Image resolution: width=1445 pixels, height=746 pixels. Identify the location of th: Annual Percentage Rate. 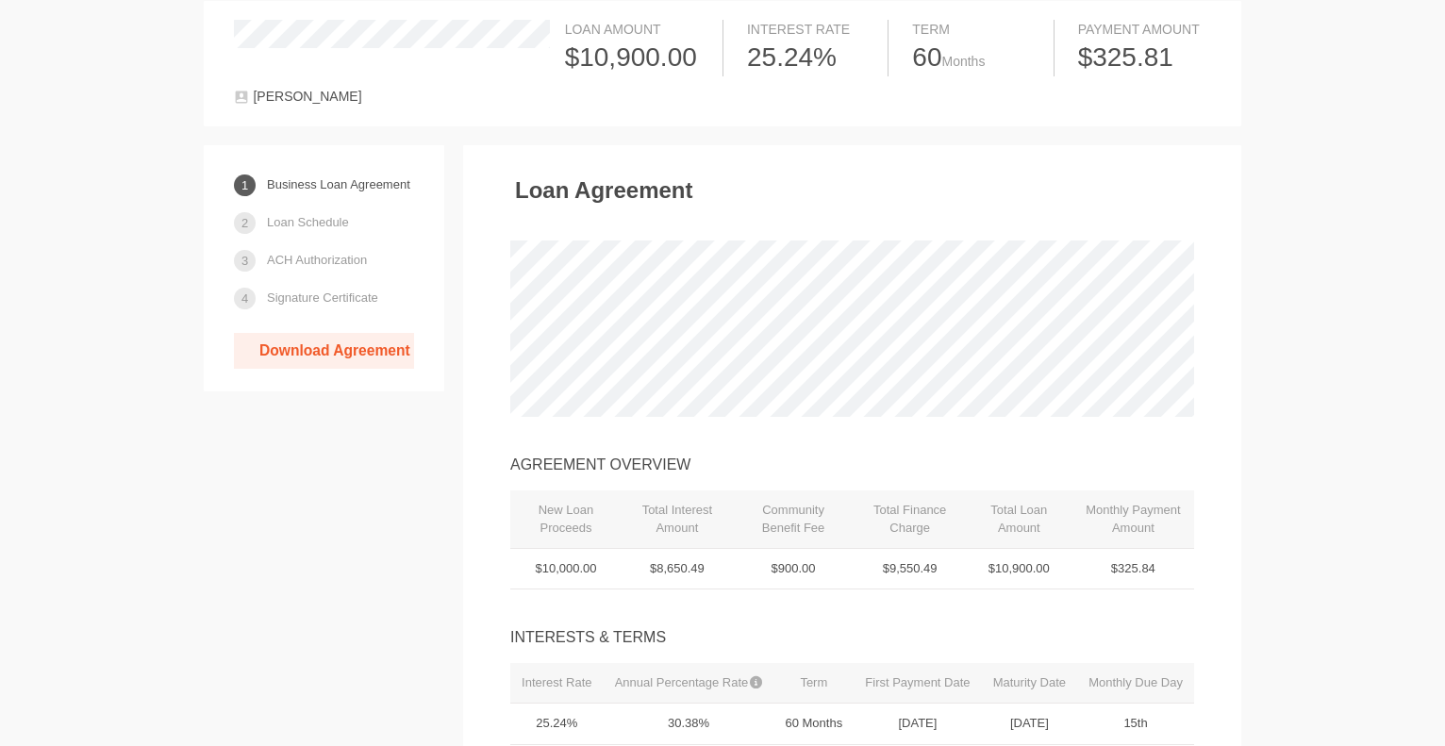
(689, 683).